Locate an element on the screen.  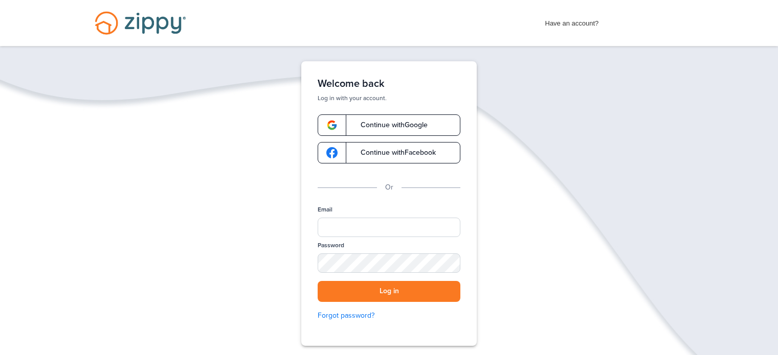
label: Password is located at coordinates (331, 245).